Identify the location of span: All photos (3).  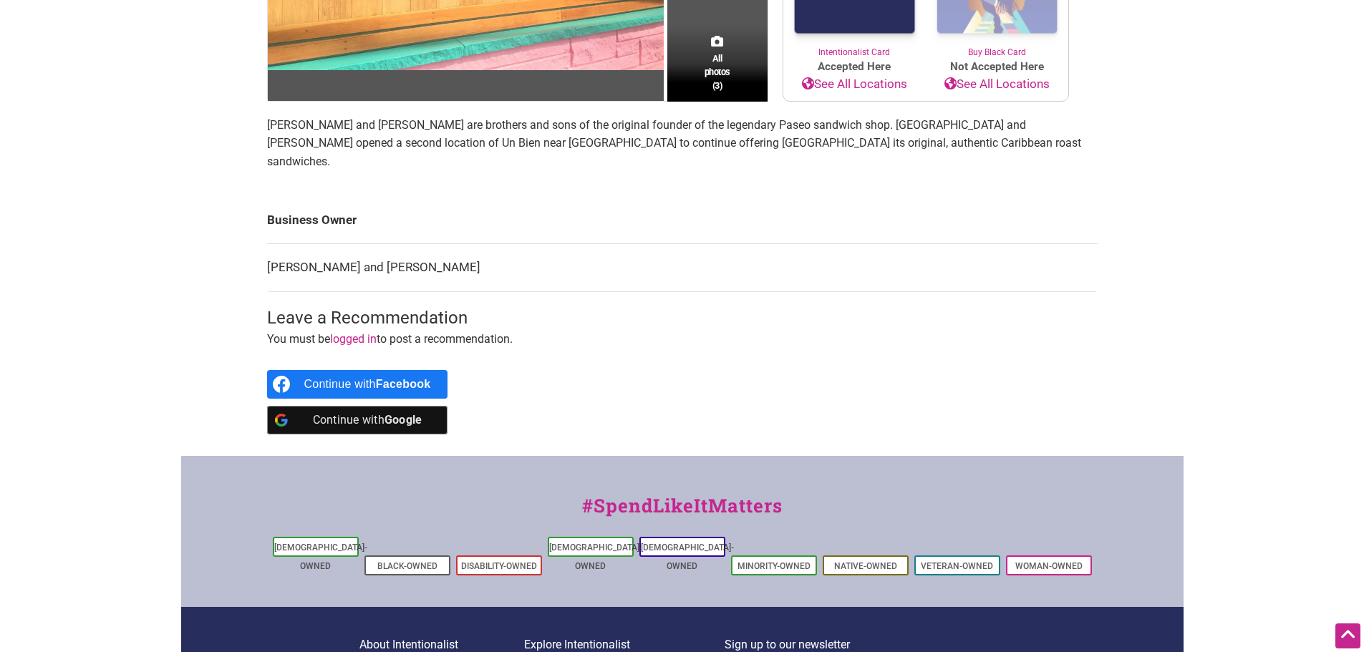
(717, 72).